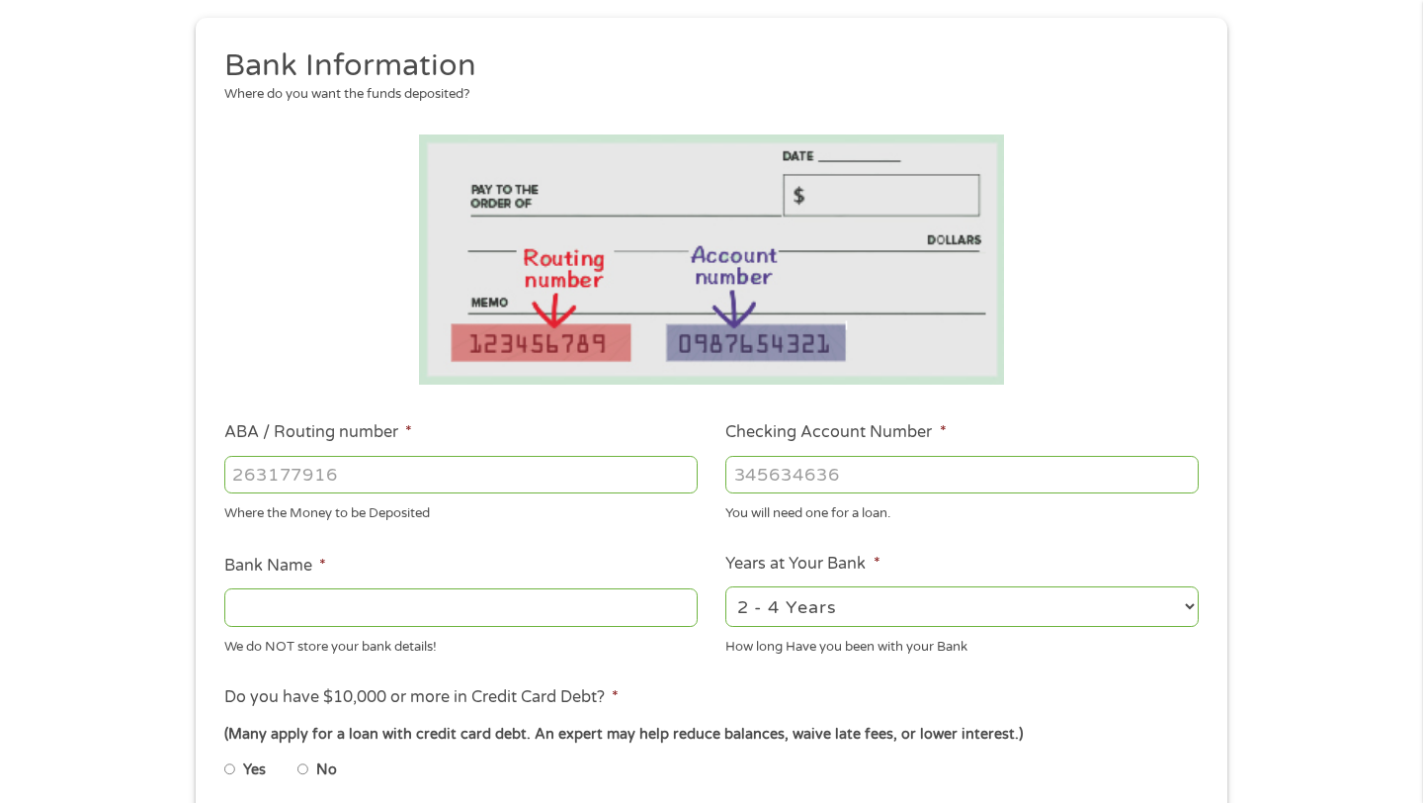  I want to click on img: Routing number location, so click(712, 259).